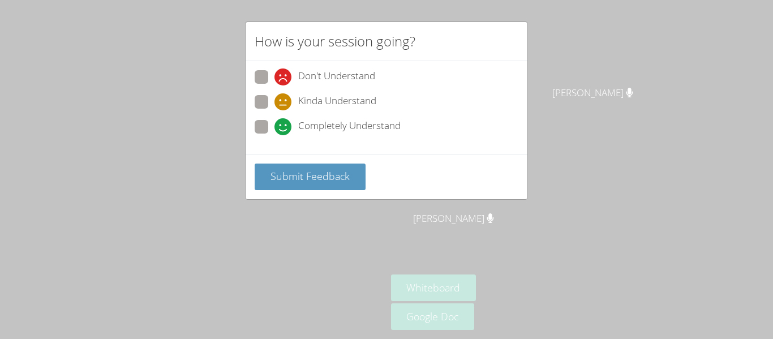  What do you see at coordinates (349, 127) in the screenshot?
I see `span: Completely Understand` at bounding box center [349, 127].